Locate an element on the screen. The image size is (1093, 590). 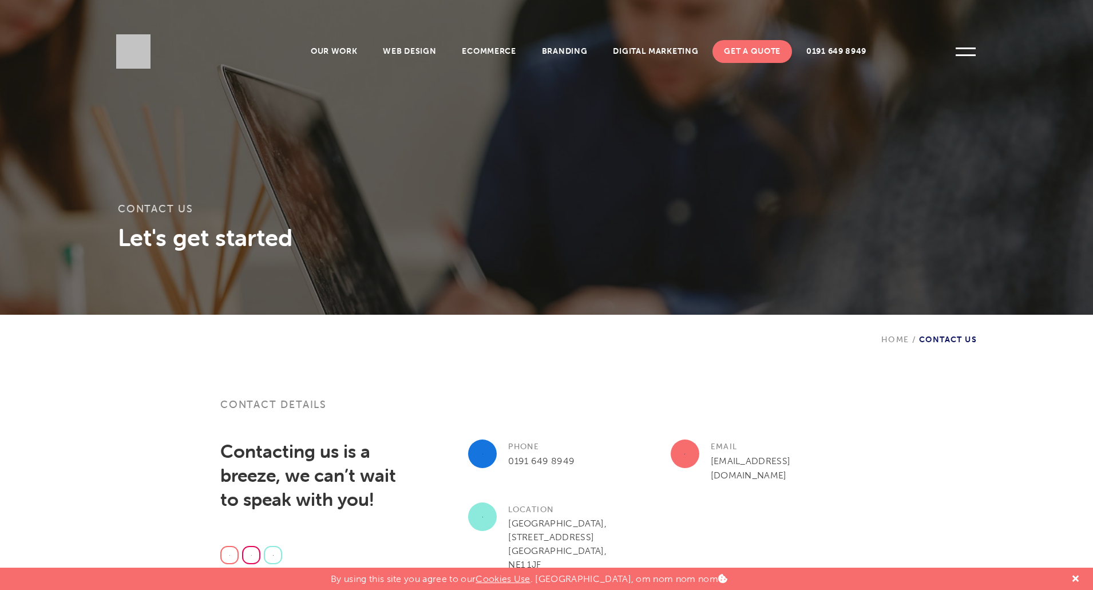
a: Ecommerce is located at coordinates (489, 52).